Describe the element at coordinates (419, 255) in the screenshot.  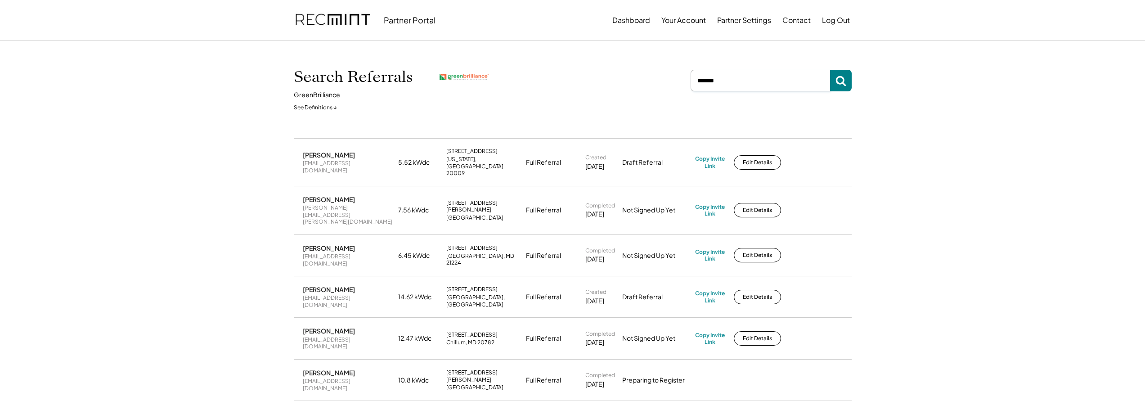
I see `div: 6.45 kWdc` at that location.